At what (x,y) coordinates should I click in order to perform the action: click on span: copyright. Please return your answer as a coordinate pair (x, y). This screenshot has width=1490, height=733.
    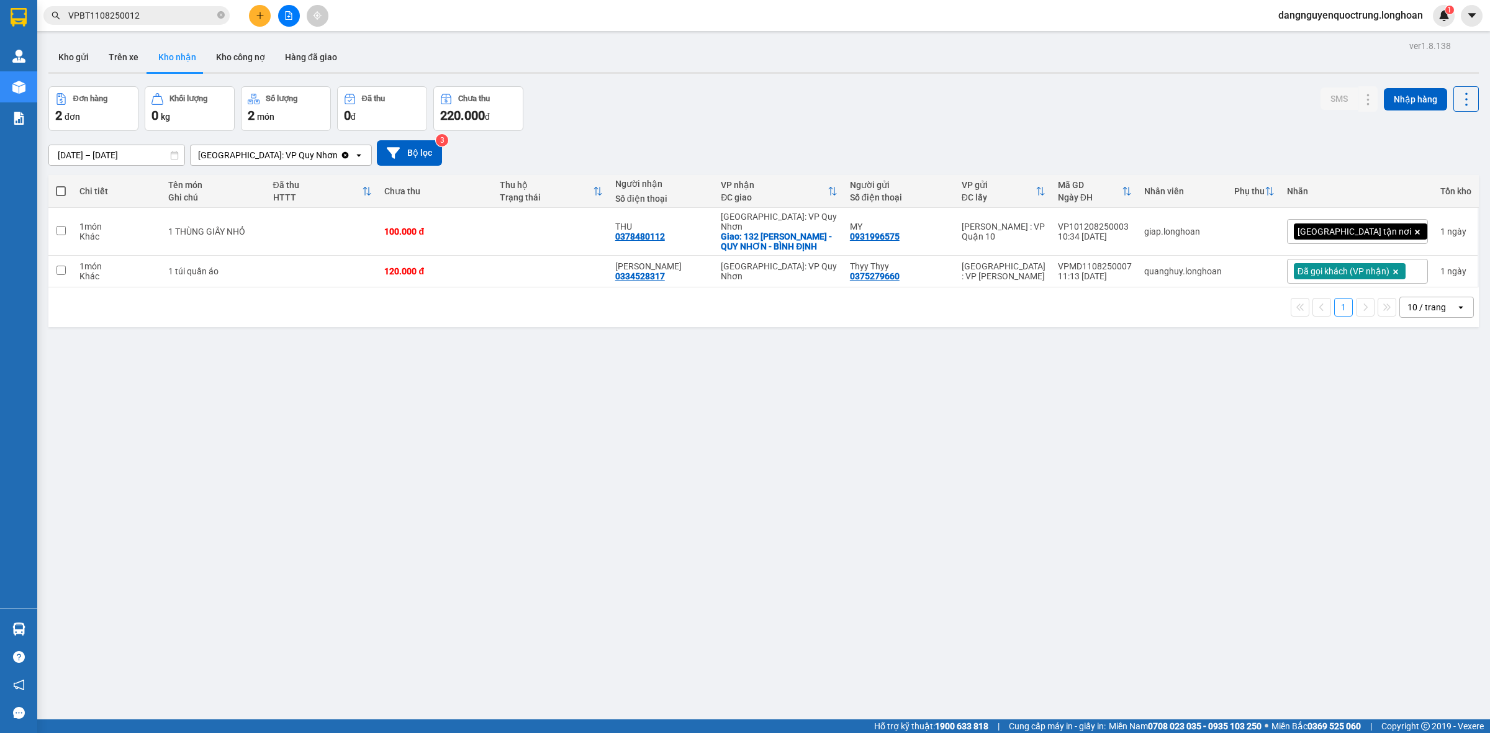
    Looking at the image, I should click on (1426, 727).